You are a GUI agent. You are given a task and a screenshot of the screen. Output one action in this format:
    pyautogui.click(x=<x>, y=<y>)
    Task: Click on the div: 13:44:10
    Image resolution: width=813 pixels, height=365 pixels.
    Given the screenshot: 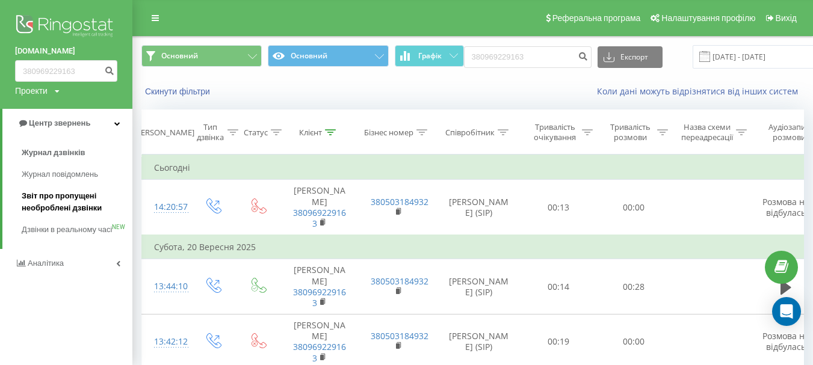 What is the action you would take?
    pyautogui.click(x=166, y=286)
    